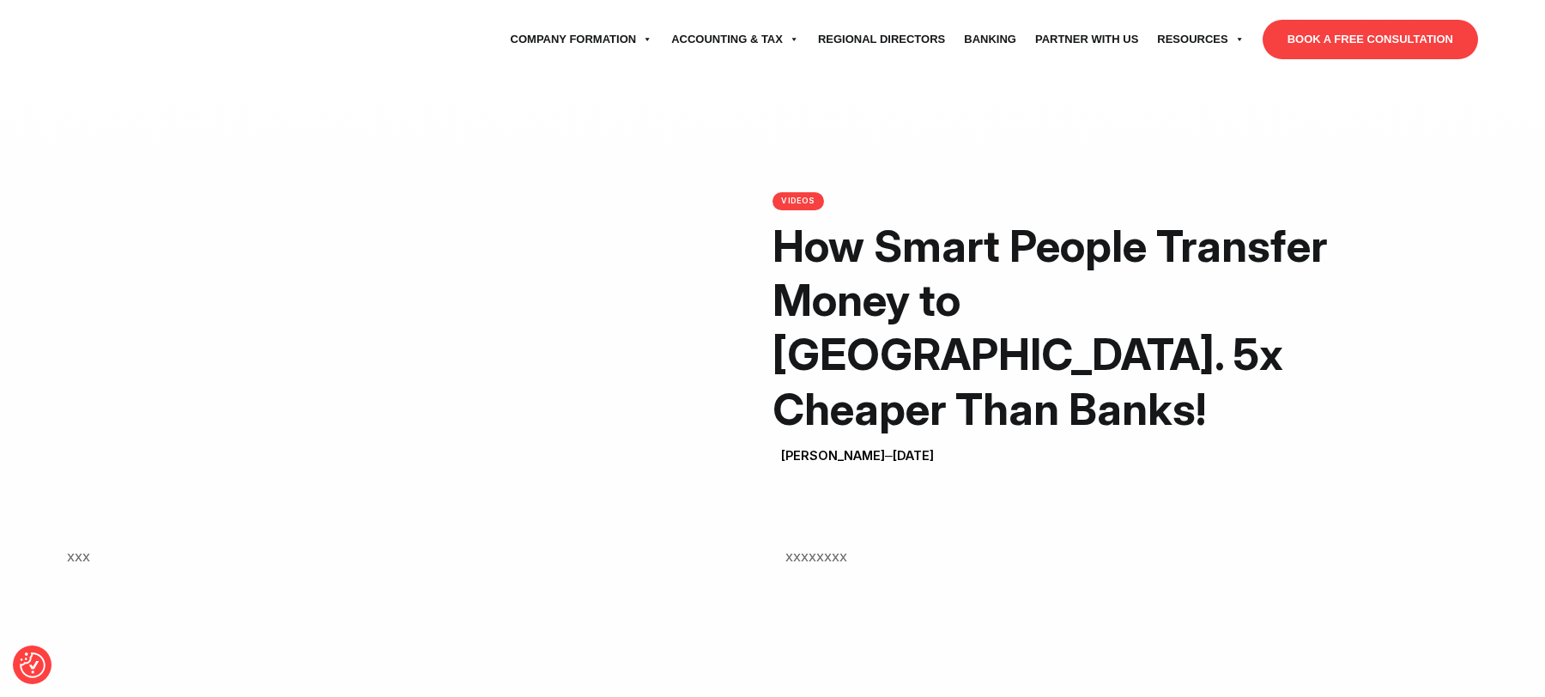  What do you see at coordinates (413, 556) in the screenshot?
I see `p: xxx` at bounding box center [413, 556].